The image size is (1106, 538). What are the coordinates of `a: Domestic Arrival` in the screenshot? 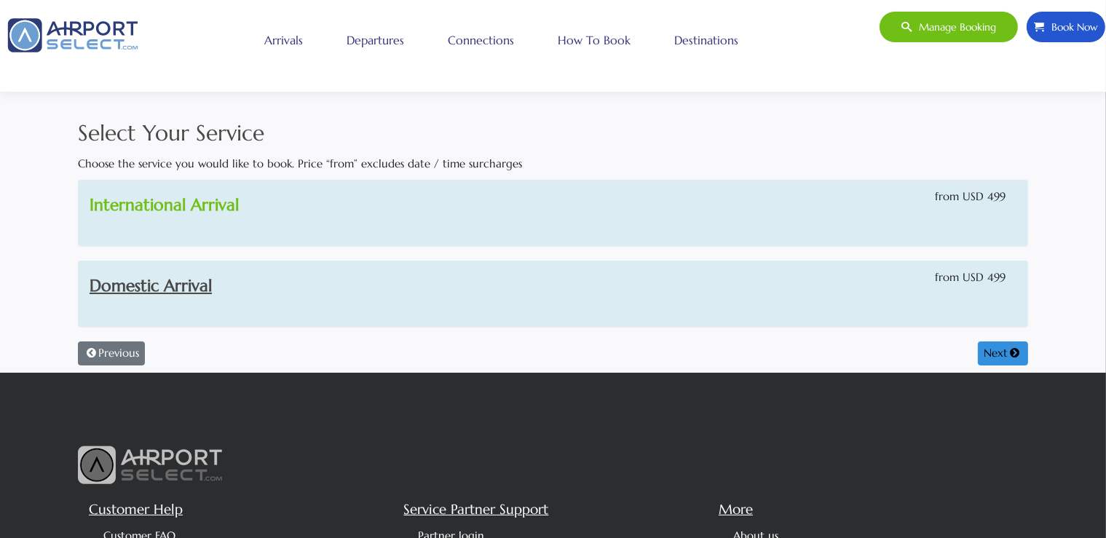 It's located at (151, 285).